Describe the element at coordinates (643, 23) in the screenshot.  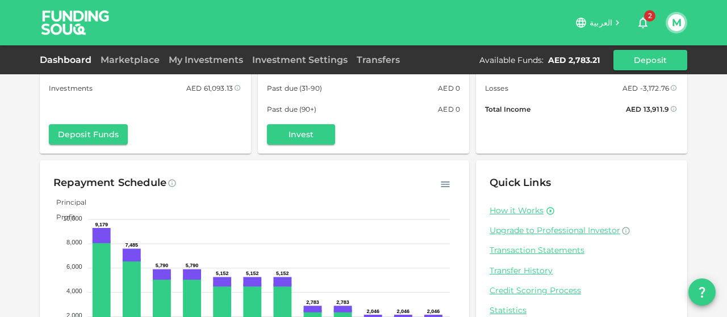
I see `button: 2` at that location.